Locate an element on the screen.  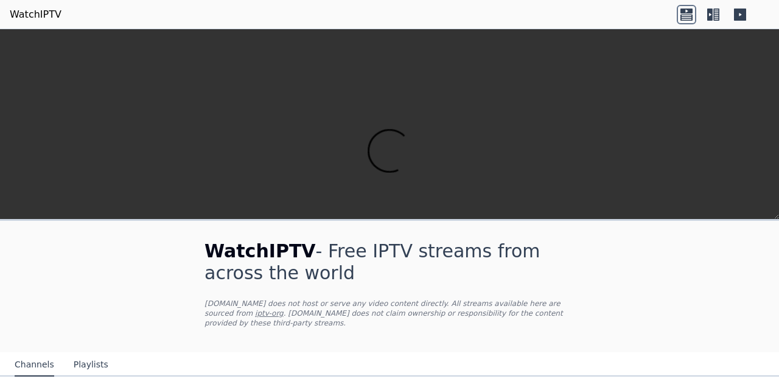
a: iptv-org is located at coordinates (269, 313).